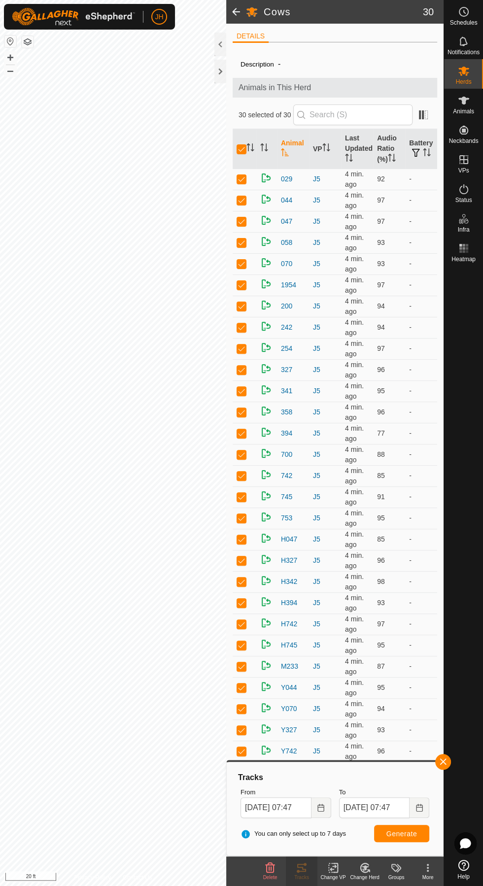 The image size is (483, 886). What do you see at coordinates (389, 149) in the screenshot?
I see `th: Audio Ratio (%)` at bounding box center [389, 149].